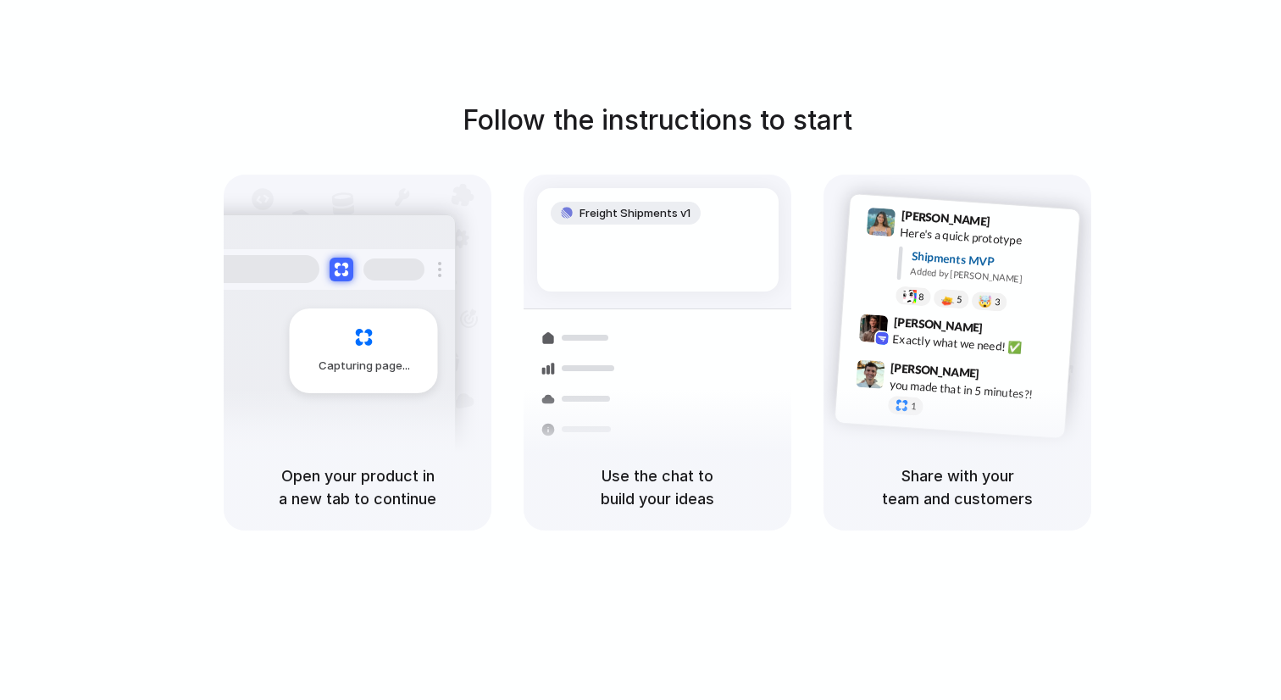  What do you see at coordinates (957, 487) in the screenshot?
I see `h5: Share with your team and customers` at bounding box center [957, 487].